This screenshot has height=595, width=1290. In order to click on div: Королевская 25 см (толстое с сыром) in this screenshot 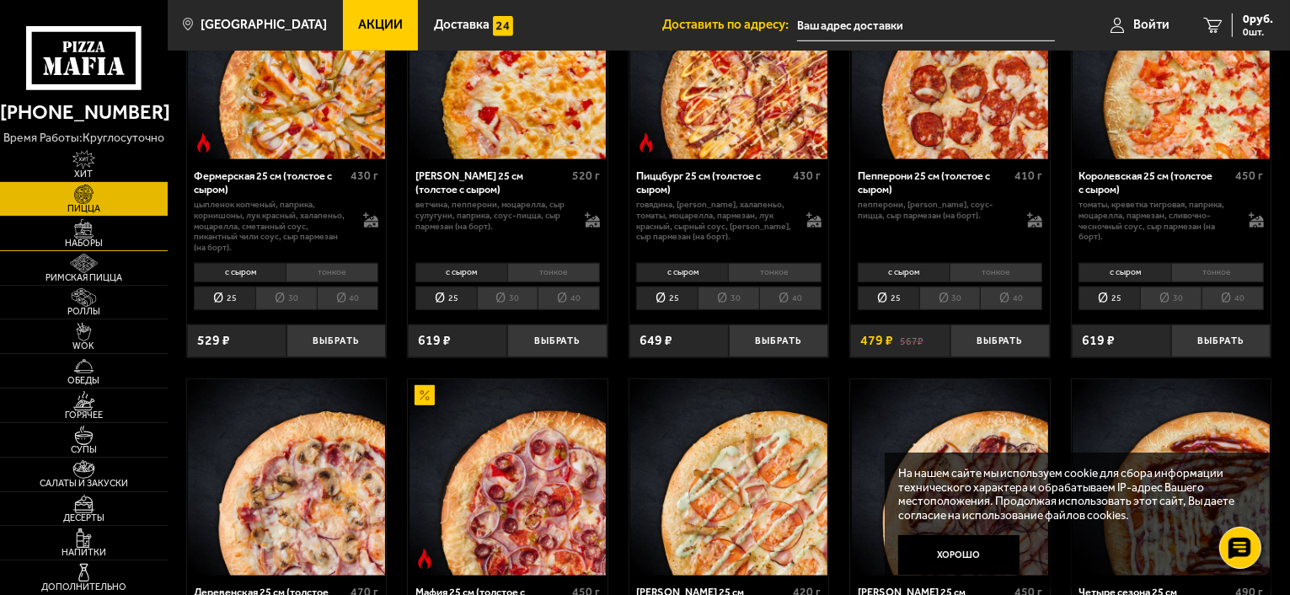, I will do `click(1154, 182)`.